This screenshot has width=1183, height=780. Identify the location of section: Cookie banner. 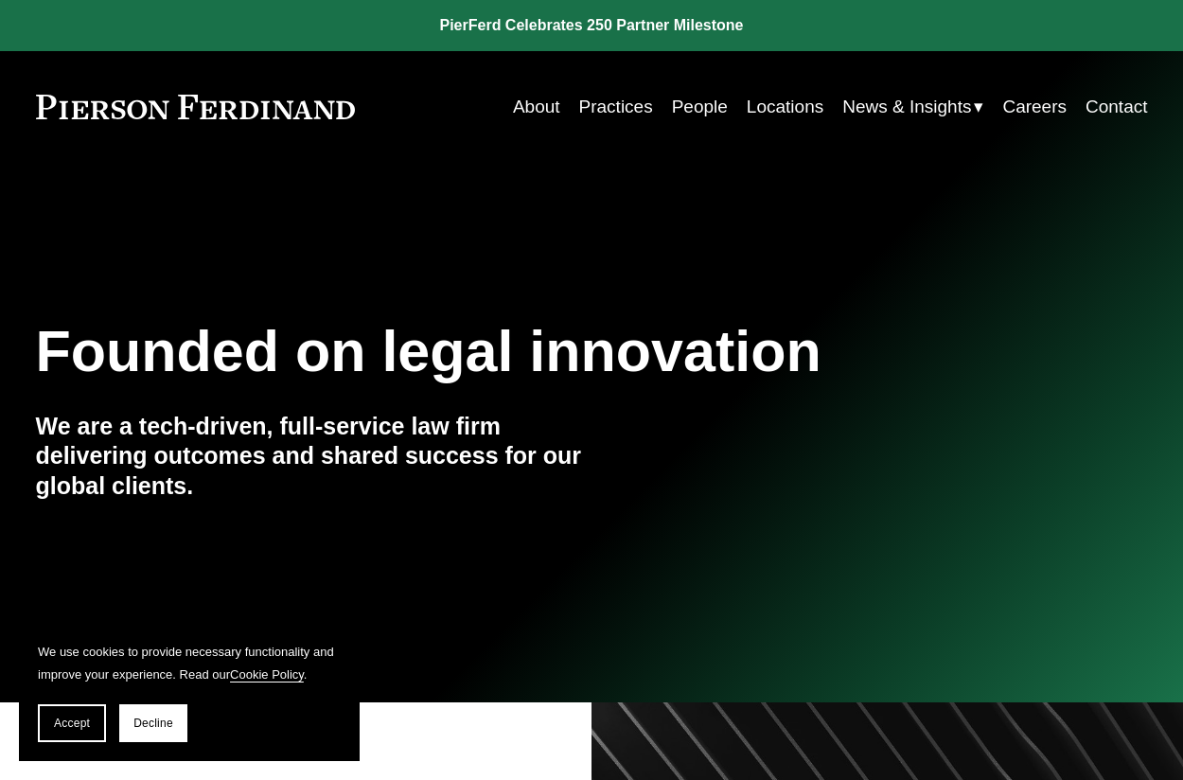
(189, 691).